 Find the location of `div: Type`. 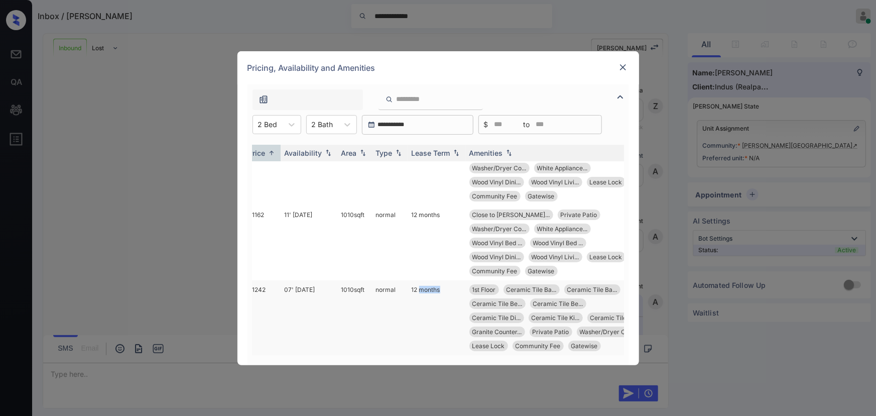

div: Type is located at coordinates (384, 153).